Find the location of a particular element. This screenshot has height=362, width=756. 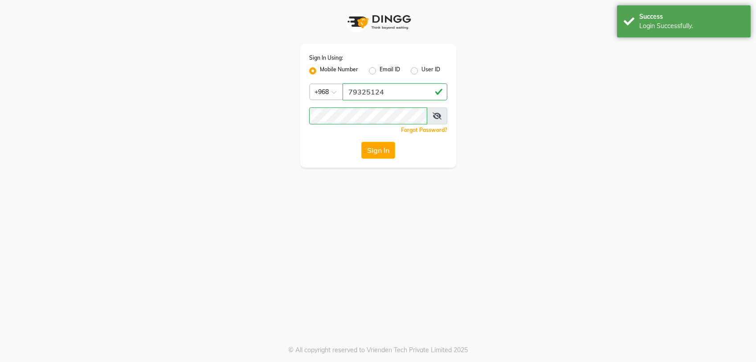

button: Sign In is located at coordinates (378, 150).